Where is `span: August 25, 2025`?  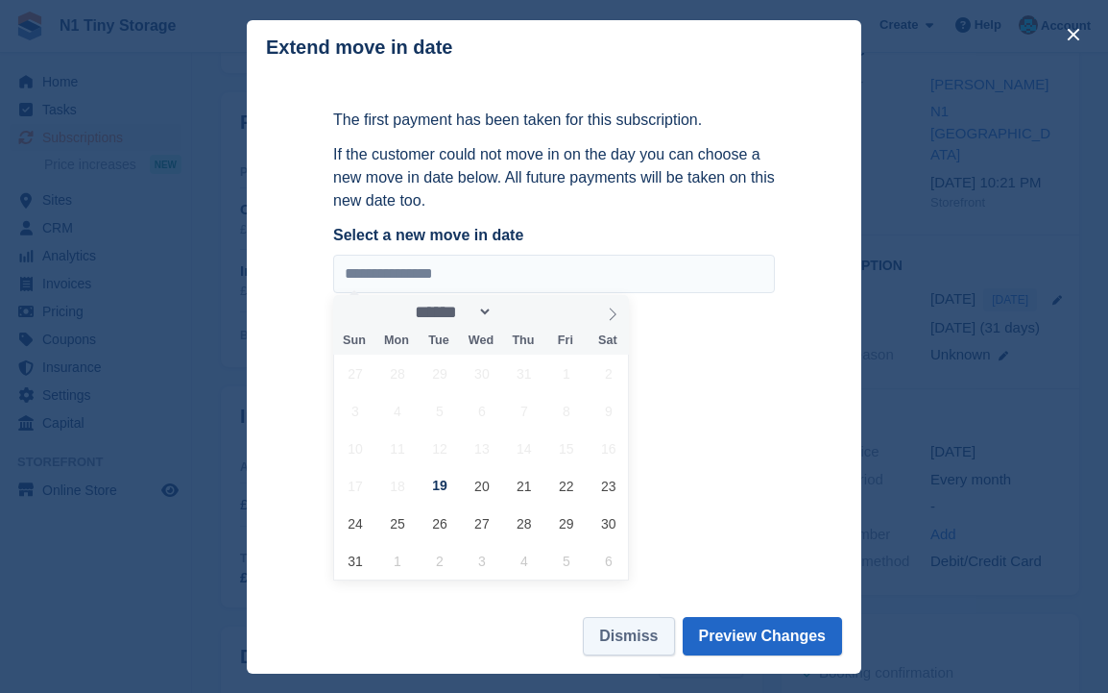 span: August 25, 2025 is located at coordinates (397, 523).